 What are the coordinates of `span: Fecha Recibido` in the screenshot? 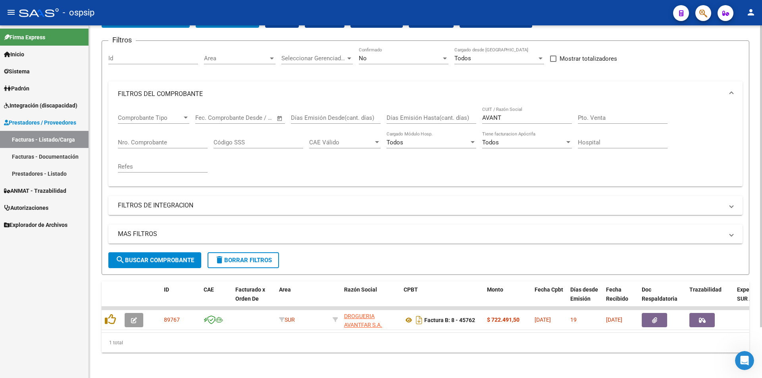 It's located at (617, 294).